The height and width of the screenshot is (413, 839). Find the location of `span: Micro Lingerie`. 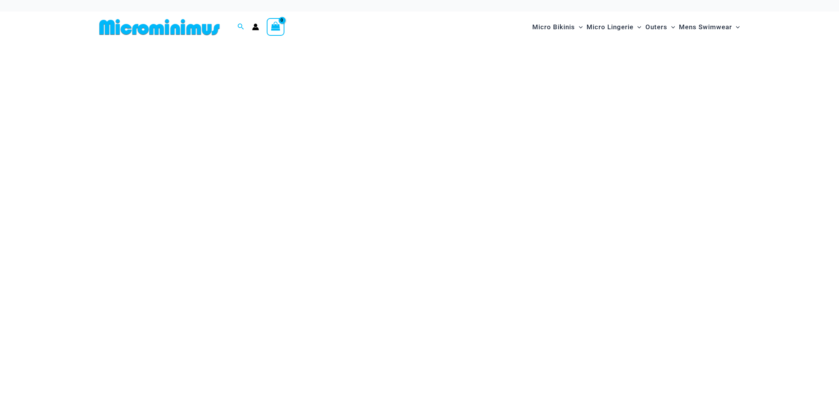

span: Micro Lingerie is located at coordinates (610, 27).